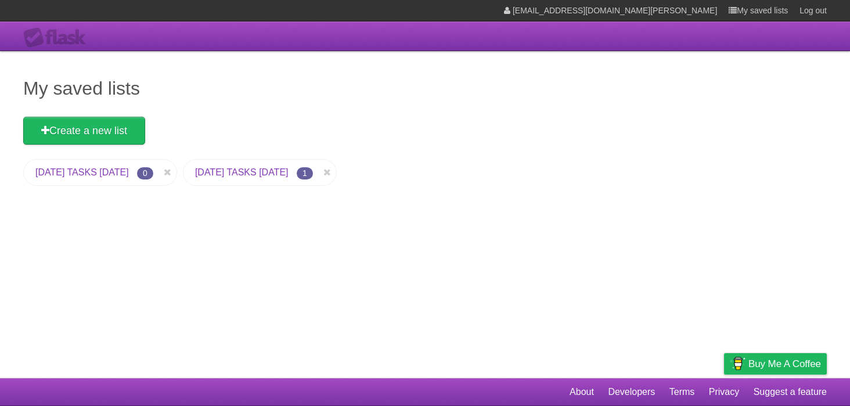 The width and height of the screenshot is (850, 406). Describe the element at coordinates (84, 131) in the screenshot. I see `a: Create a new list` at that location.